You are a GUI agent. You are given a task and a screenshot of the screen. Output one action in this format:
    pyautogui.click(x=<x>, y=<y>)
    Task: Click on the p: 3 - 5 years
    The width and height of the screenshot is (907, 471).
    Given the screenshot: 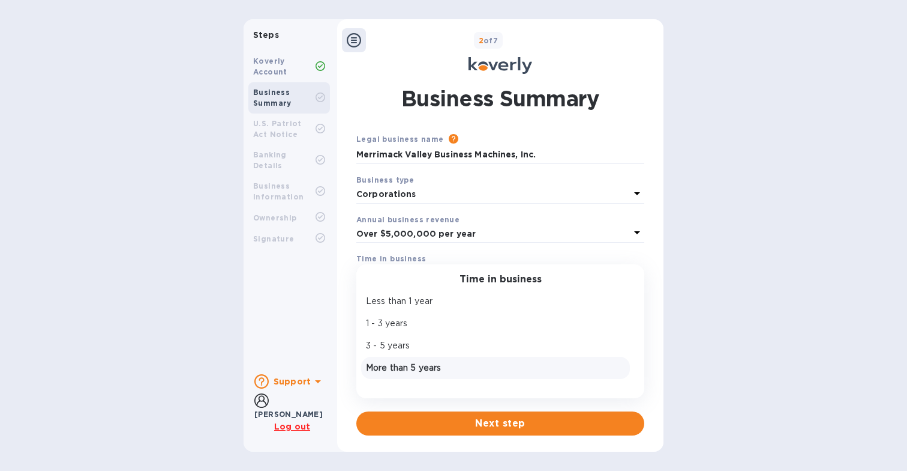 What is the action you would take?
    pyautogui.click(x=496, y=345)
    